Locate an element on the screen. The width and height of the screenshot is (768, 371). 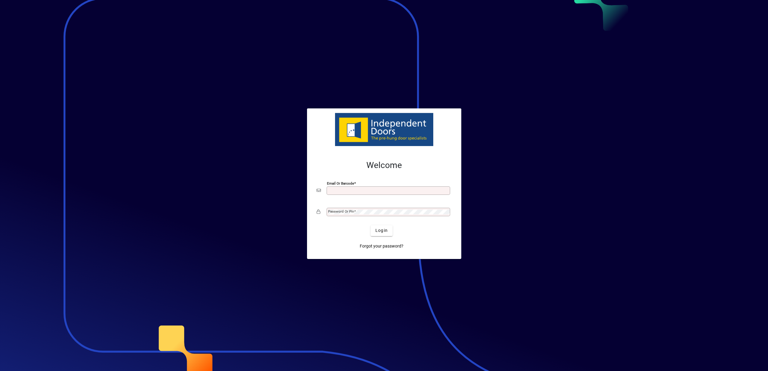
span: Login is located at coordinates (381, 231).